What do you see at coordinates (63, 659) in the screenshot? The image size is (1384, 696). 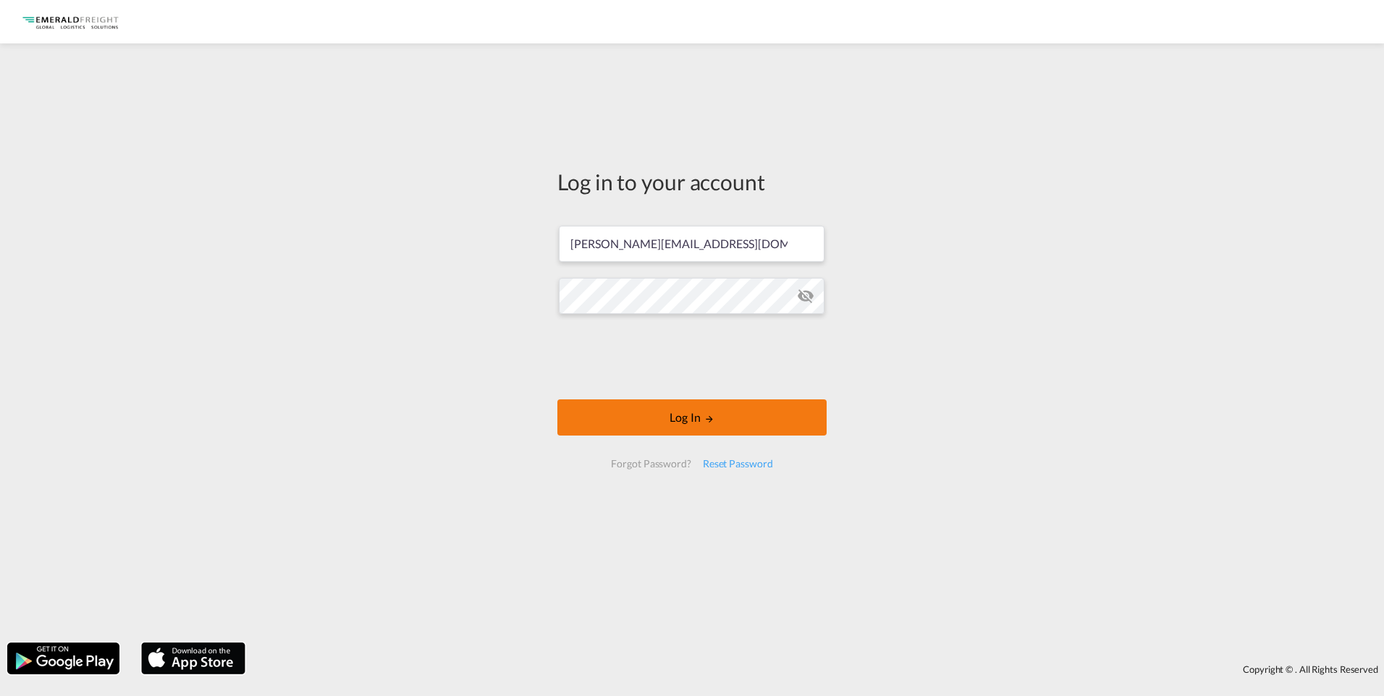 I see `img: google.png` at bounding box center [63, 659].